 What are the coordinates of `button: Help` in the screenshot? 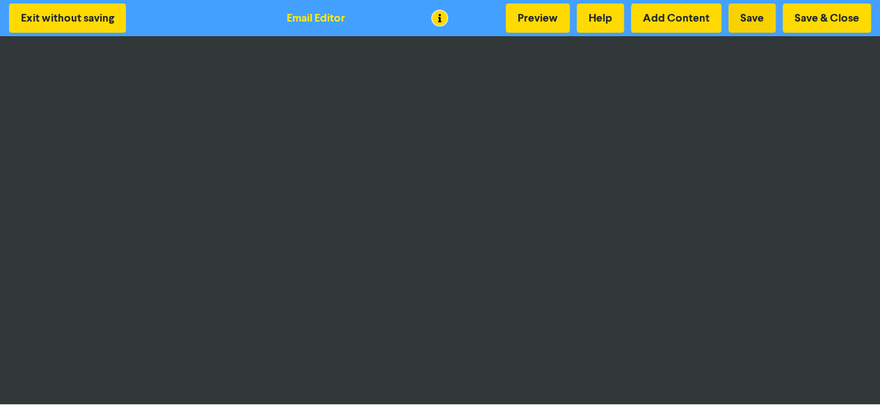 It's located at (601, 18).